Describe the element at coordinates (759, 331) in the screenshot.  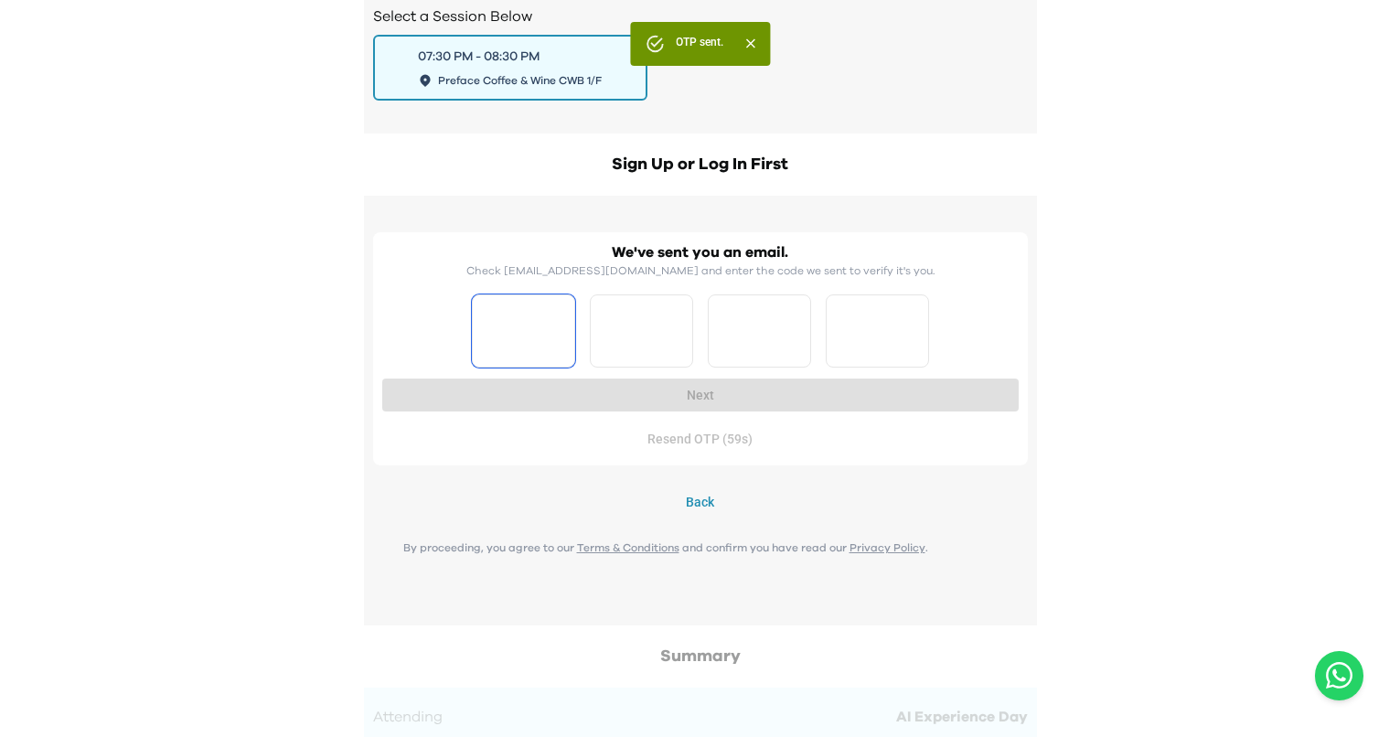
I see `input: Please enter OTP character 3` at that location.